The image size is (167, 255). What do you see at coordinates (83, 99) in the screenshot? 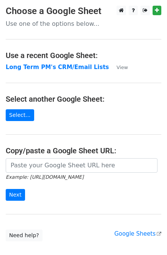
I see `h4: Select another Google Sheet:` at bounding box center [83, 99].